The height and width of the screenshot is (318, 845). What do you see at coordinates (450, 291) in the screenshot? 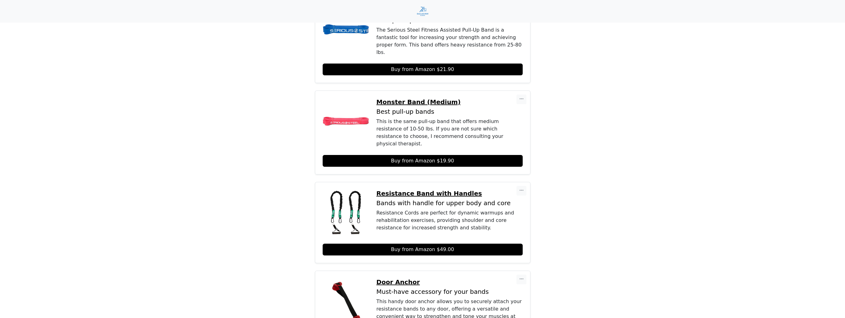
I see `p: Must-have accessory for your bands` at bounding box center [450, 291].